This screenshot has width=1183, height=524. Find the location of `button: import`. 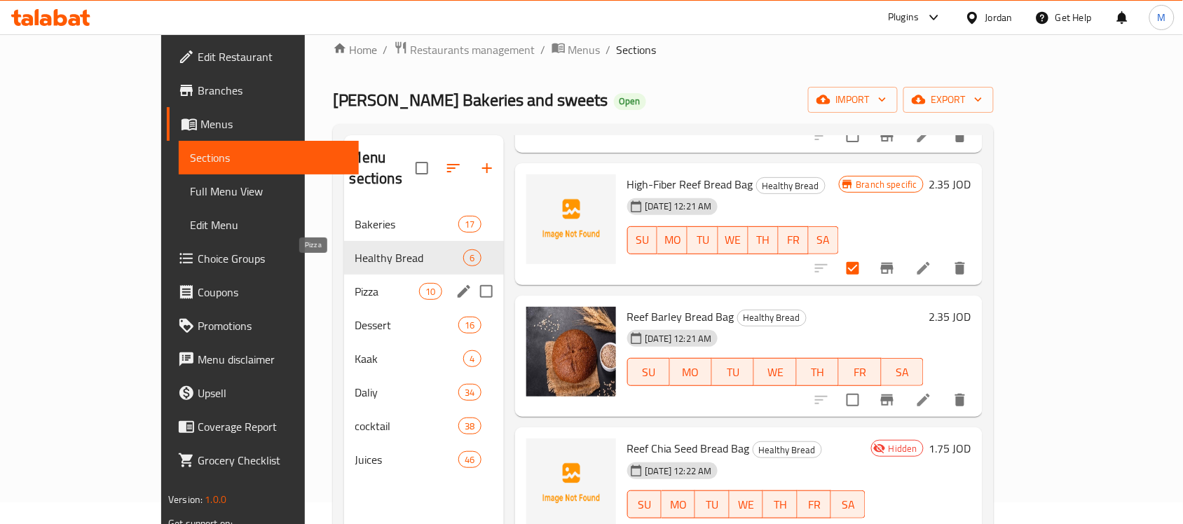

button: import is located at coordinates (853, 100).